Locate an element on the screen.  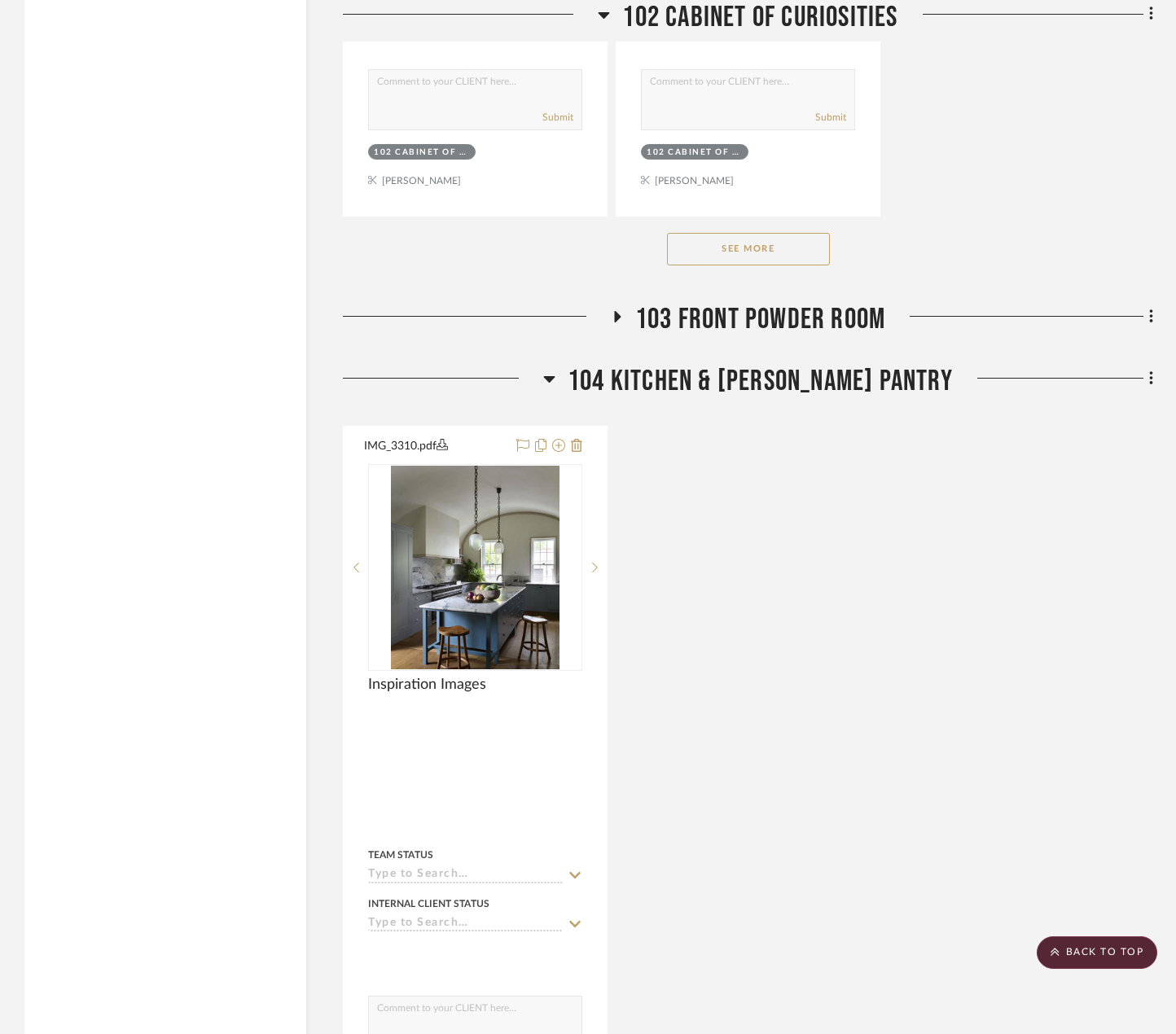
button: IMG_3310.pdf is located at coordinates (435, 447).